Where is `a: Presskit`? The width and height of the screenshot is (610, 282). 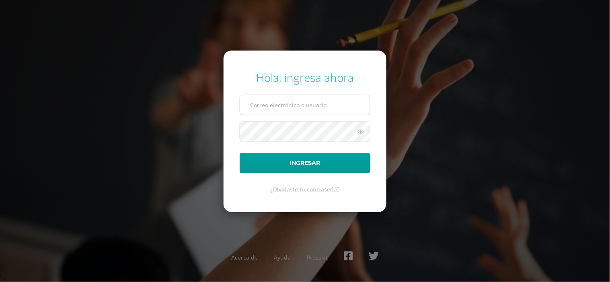
a: Presskit is located at coordinates (317, 258).